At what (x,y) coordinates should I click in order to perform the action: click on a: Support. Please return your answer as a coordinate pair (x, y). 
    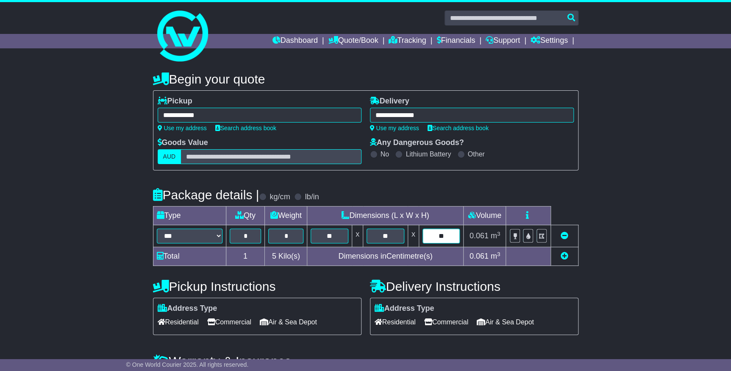
    Looking at the image, I should click on (503, 41).